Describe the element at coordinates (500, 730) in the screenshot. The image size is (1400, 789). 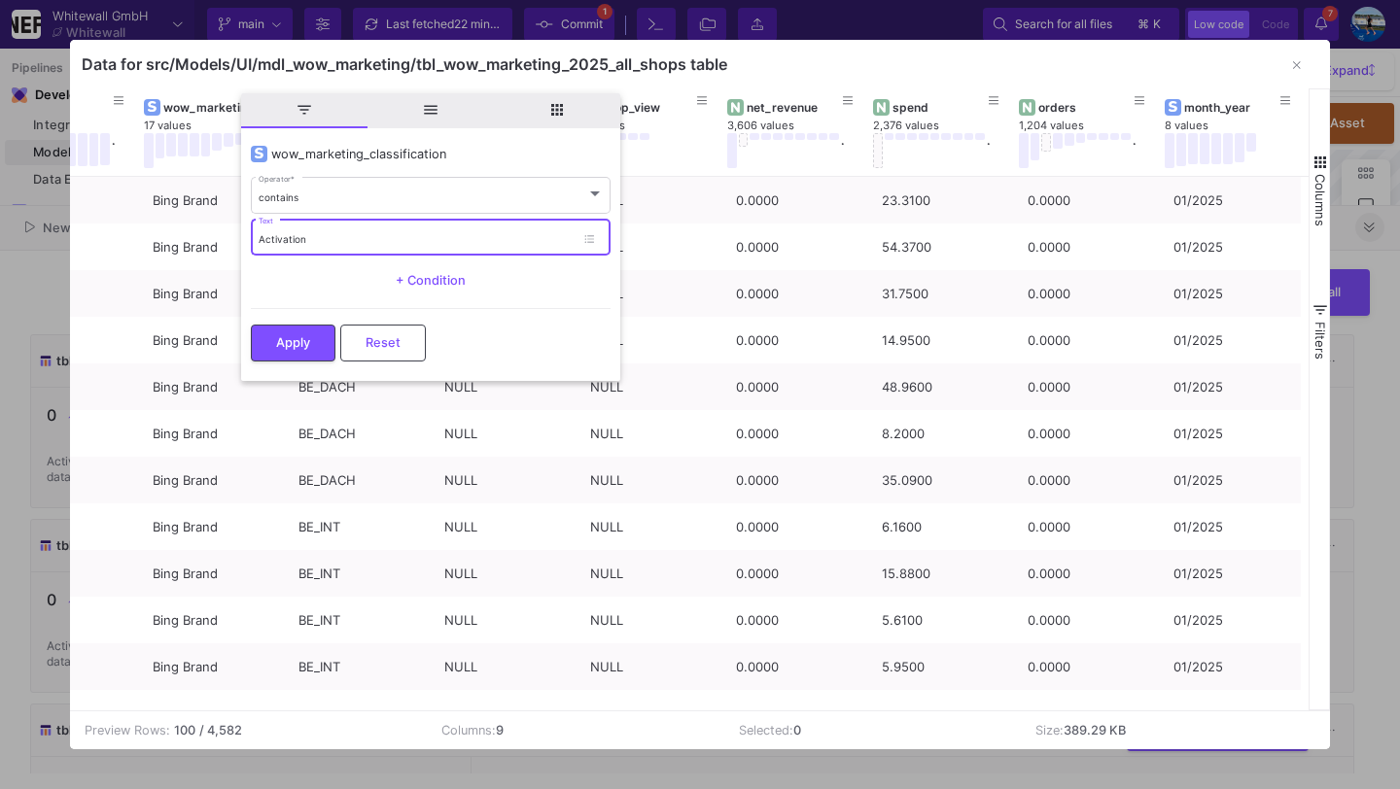
I see `b: 9` at that location.